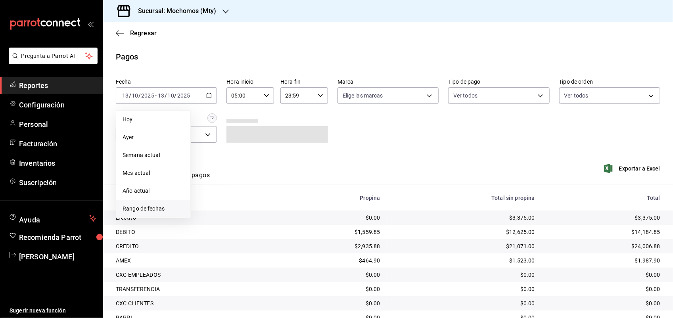 The height and width of the screenshot is (318, 673). Describe the element at coordinates (195, 246) in the screenshot. I see `div: CREDITO` at that location.